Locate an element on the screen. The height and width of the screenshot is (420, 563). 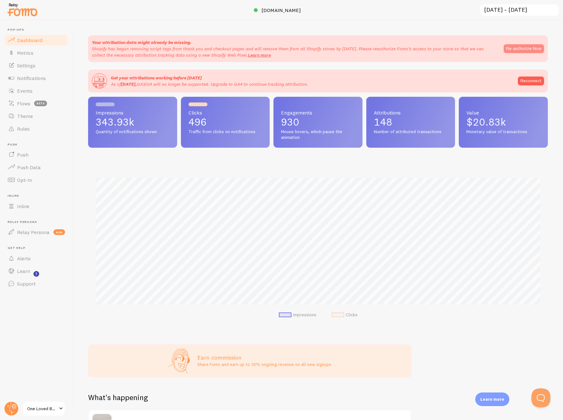
h3: Earn commission is located at coordinates (264, 357).